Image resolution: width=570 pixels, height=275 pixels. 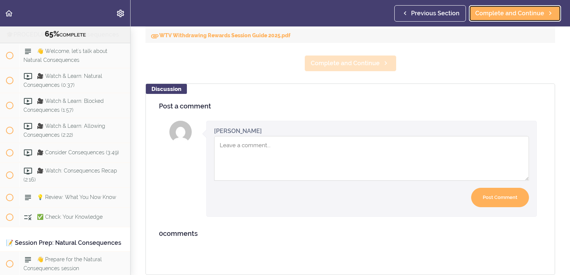 I want to click on svg: Back to course curriculum, so click(x=9, y=13).